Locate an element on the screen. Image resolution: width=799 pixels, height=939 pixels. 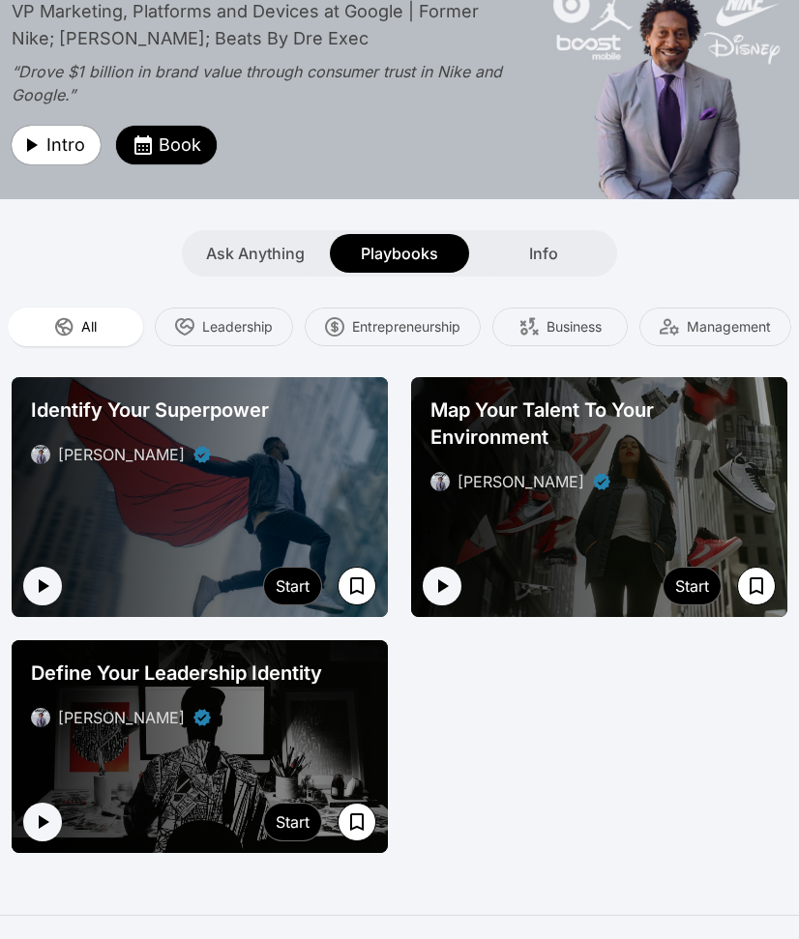
span: Management is located at coordinates (728, 327).